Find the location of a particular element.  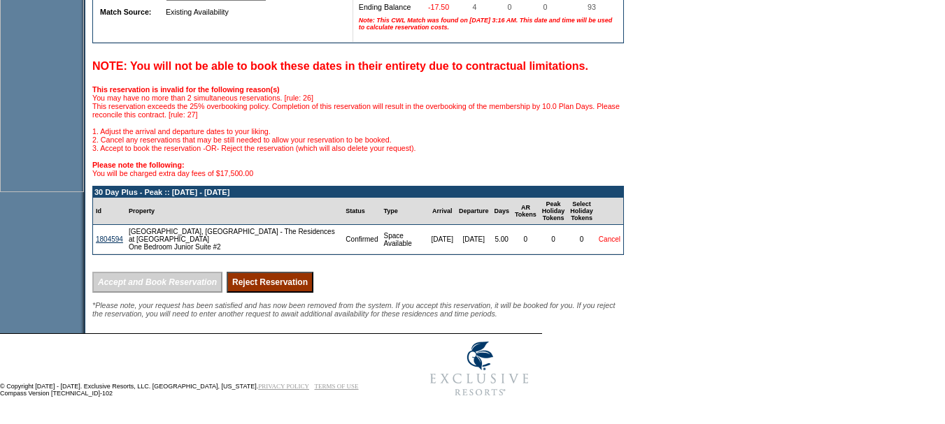

input: Accept and Book Reservation is located at coordinates (157, 282).